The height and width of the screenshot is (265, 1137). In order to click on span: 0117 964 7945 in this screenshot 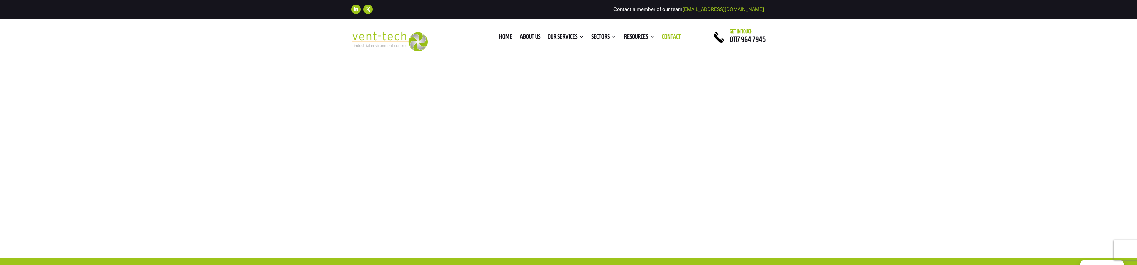, I will do `click(748, 39)`.